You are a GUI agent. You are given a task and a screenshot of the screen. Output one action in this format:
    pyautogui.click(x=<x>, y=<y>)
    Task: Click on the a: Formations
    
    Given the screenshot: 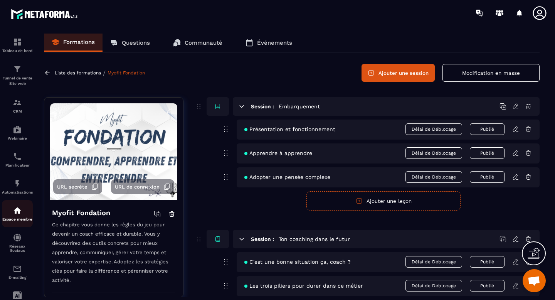 What is the action you would take?
    pyautogui.click(x=73, y=43)
    